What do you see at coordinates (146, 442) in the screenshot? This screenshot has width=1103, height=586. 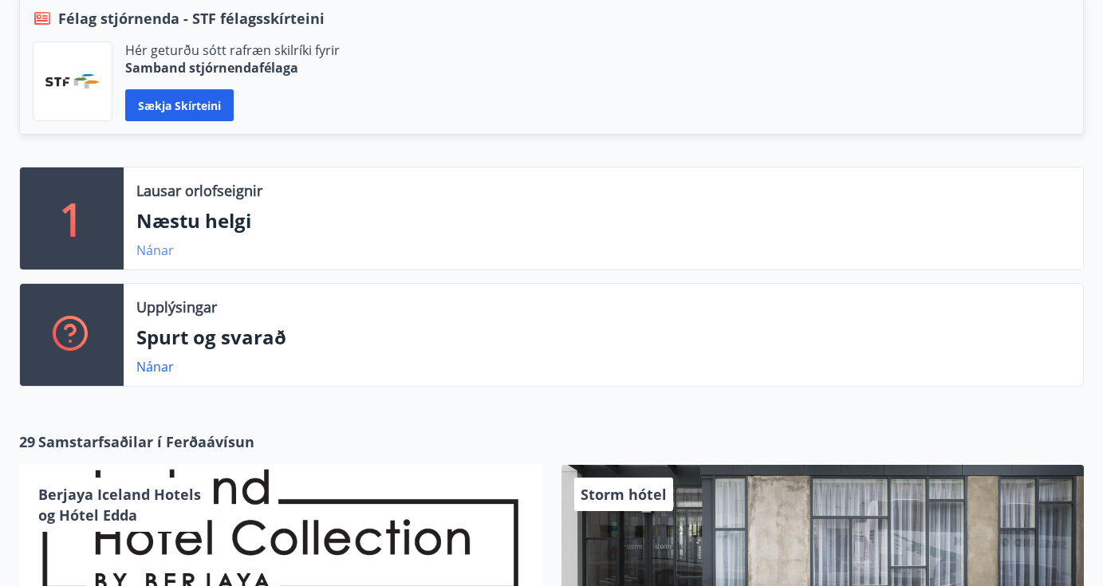 I see `span: Samstarfsaðilar í Ferðaávísun` at bounding box center [146, 442].